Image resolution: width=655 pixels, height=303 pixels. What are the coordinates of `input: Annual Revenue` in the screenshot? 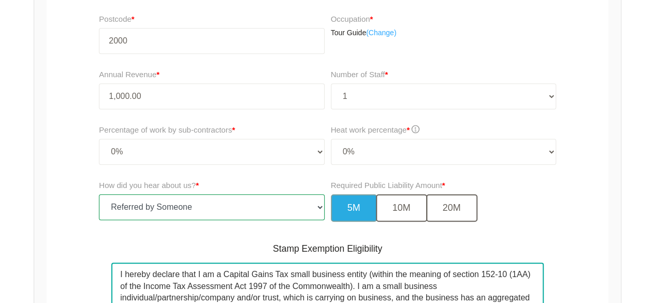 It's located at (211, 96).